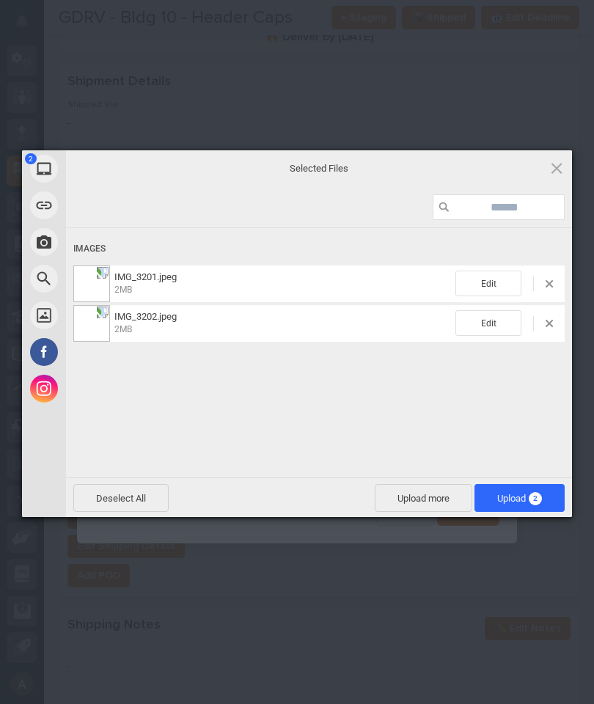 This screenshot has height=704, width=594. What do you see at coordinates (110, 315) in the screenshot?
I see `div: Unsplash` at bounding box center [110, 315].